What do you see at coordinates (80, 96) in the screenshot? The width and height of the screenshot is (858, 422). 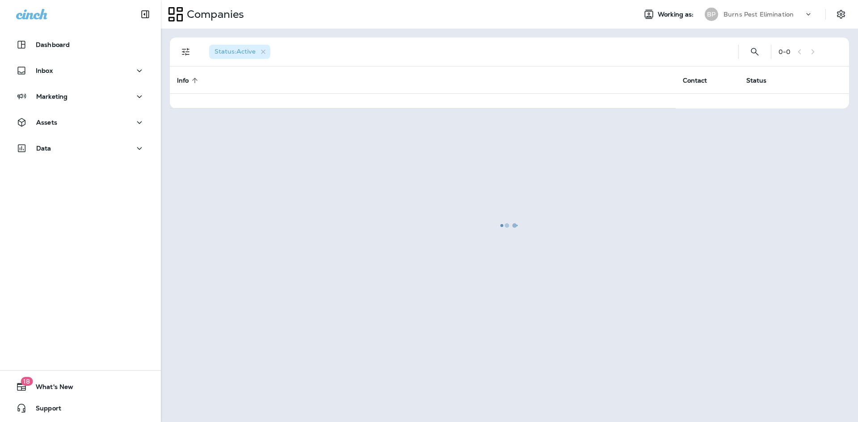 I see `button: Marketing` at bounding box center [80, 96].